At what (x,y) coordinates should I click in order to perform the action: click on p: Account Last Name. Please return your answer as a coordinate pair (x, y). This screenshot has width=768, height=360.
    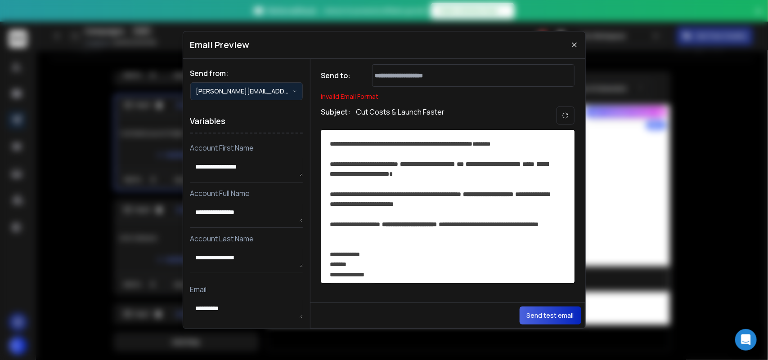
    Looking at the image, I should click on (246, 239).